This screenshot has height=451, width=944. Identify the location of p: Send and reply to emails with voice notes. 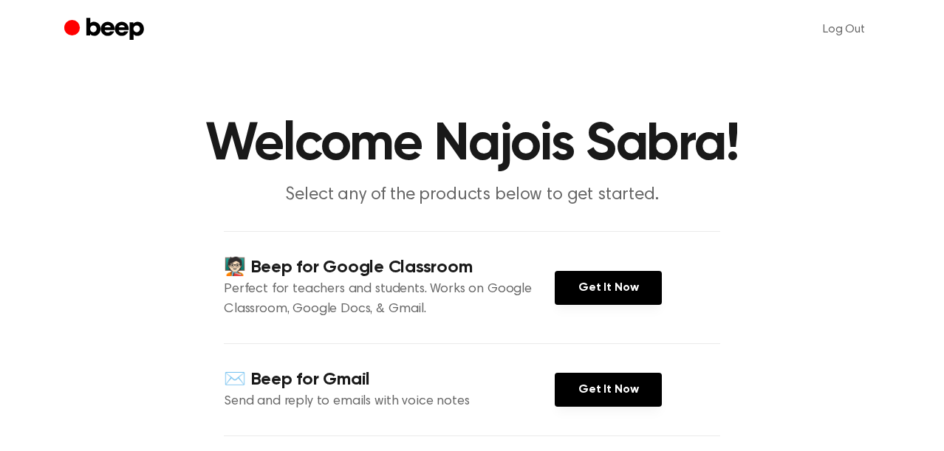
(389, 402).